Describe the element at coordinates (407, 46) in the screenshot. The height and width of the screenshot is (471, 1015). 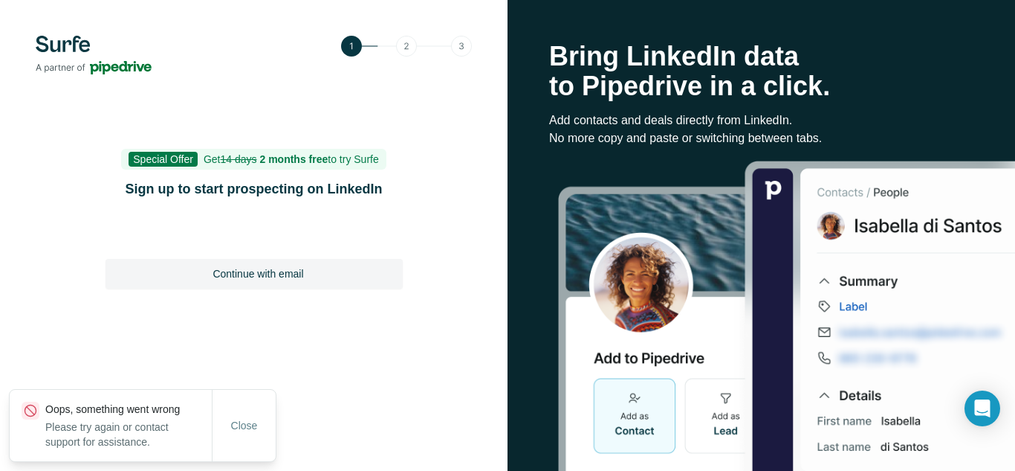
I see `img: Step 1` at that location.